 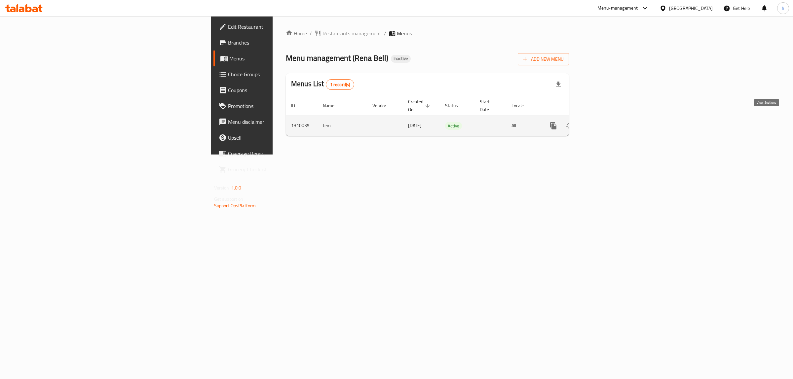 What do you see at coordinates (401, 59) in the screenshot?
I see `div: Inactive` at bounding box center [401, 59].